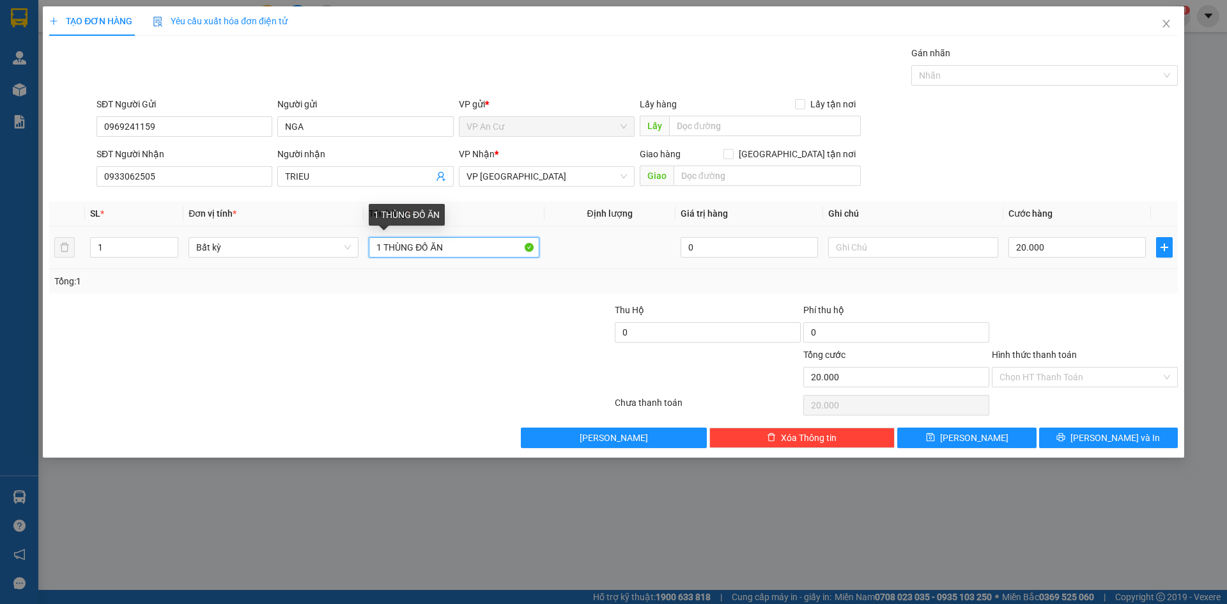 The width and height of the screenshot is (1227, 604). Describe the element at coordinates (824, 355) in the screenshot. I see `span: Tổng cước` at that location.